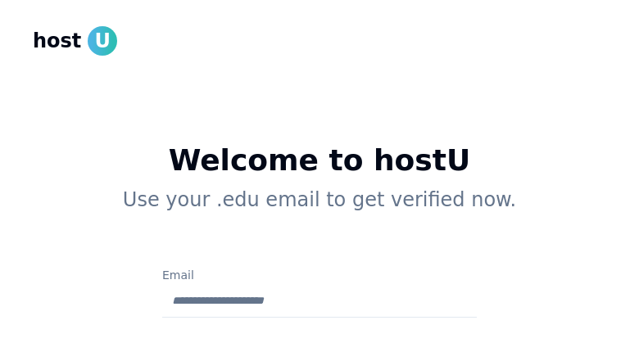 Image resolution: width=639 pixels, height=361 pixels. What do you see at coordinates (102, 41) in the screenshot?
I see `span: U` at bounding box center [102, 41].